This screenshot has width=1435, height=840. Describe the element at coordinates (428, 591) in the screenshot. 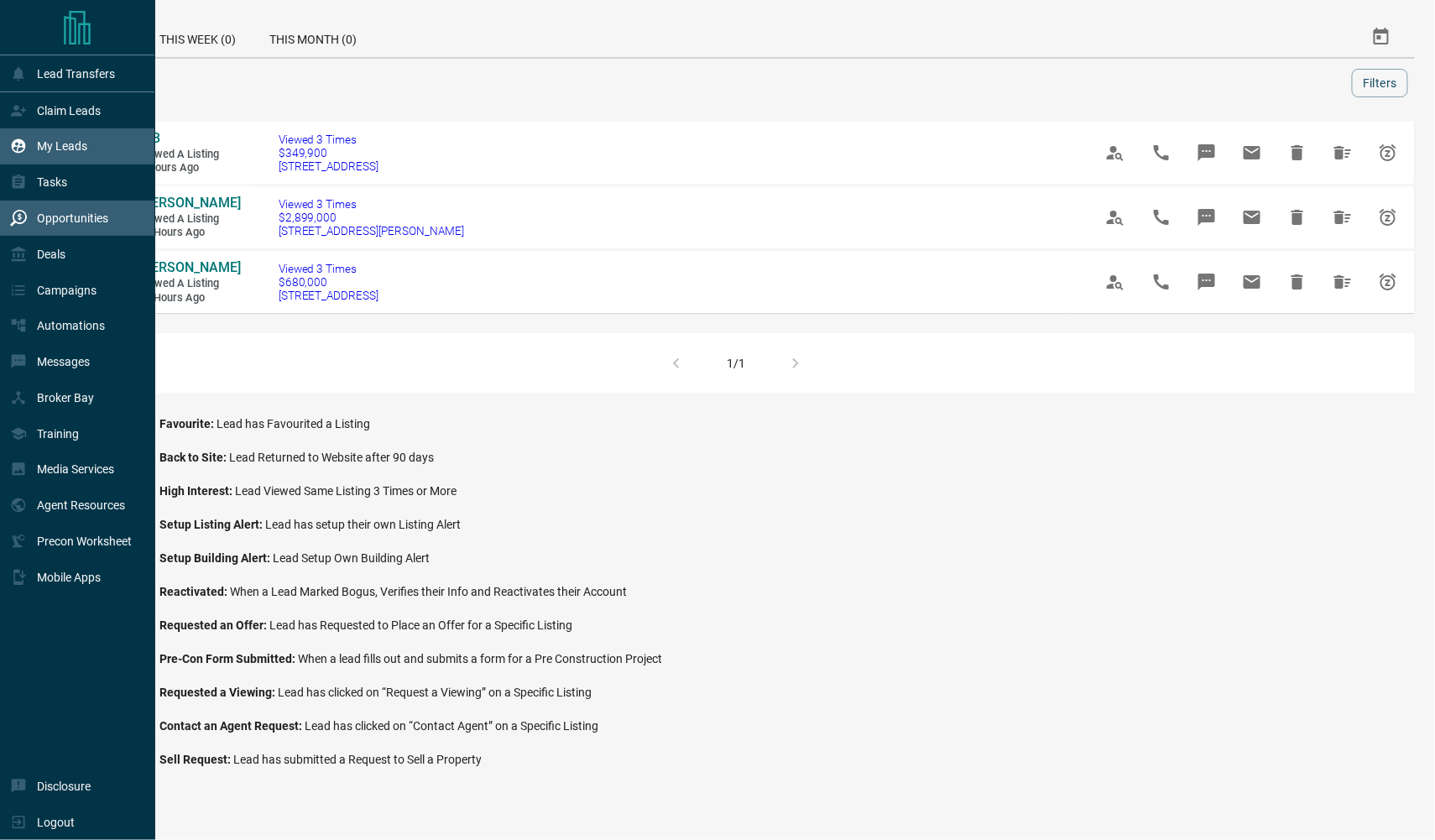

I see `span: When a Lead Marked Bogus, Verifies their Info and Reactivates their Account` at that location.